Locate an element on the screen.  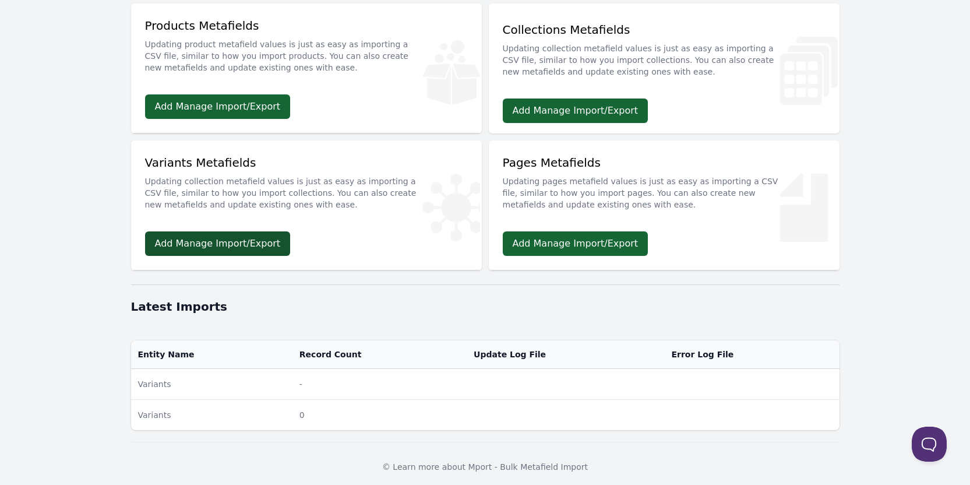
a: Mport - Bulk Metafield Import is located at coordinates (529, 467).